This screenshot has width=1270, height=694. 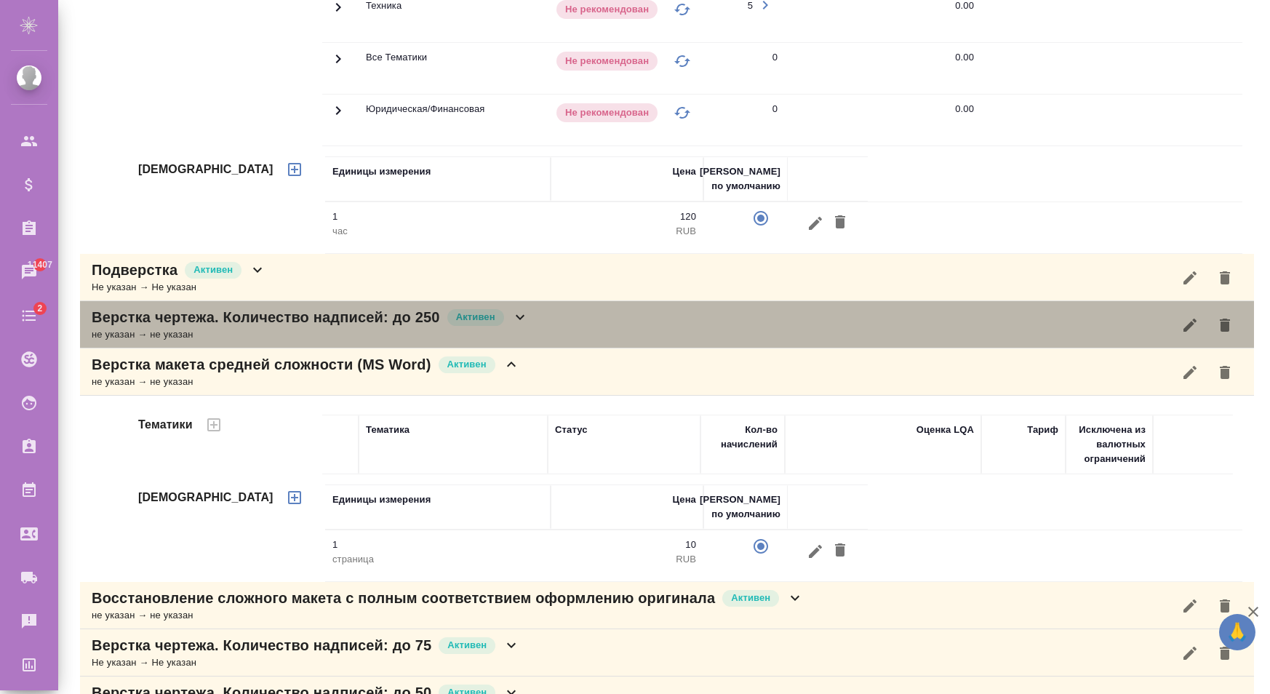 What do you see at coordinates (438, 231) in the screenshot?
I see `p: час` at bounding box center [438, 231].